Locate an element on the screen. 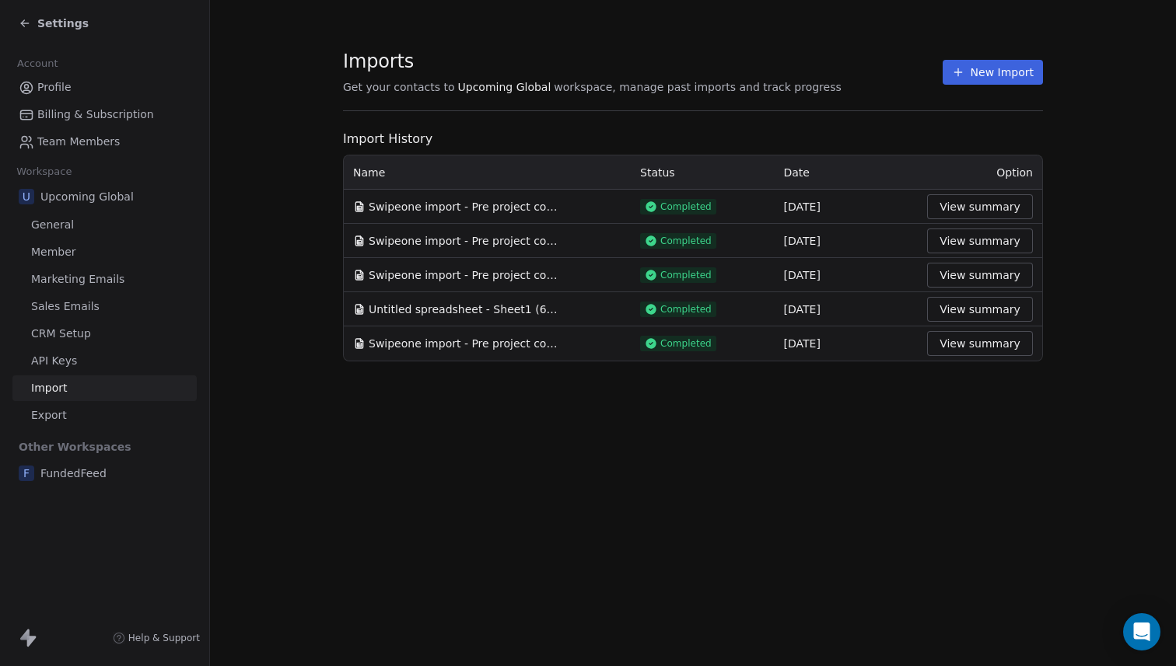 The width and height of the screenshot is (1176, 666). a: Settings is located at coordinates (54, 23).